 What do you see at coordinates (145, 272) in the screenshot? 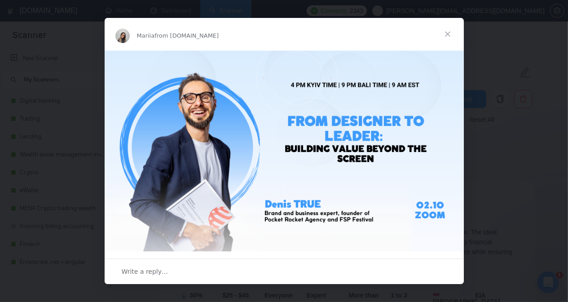
I see `span: Write a reply…` at bounding box center [145, 272].